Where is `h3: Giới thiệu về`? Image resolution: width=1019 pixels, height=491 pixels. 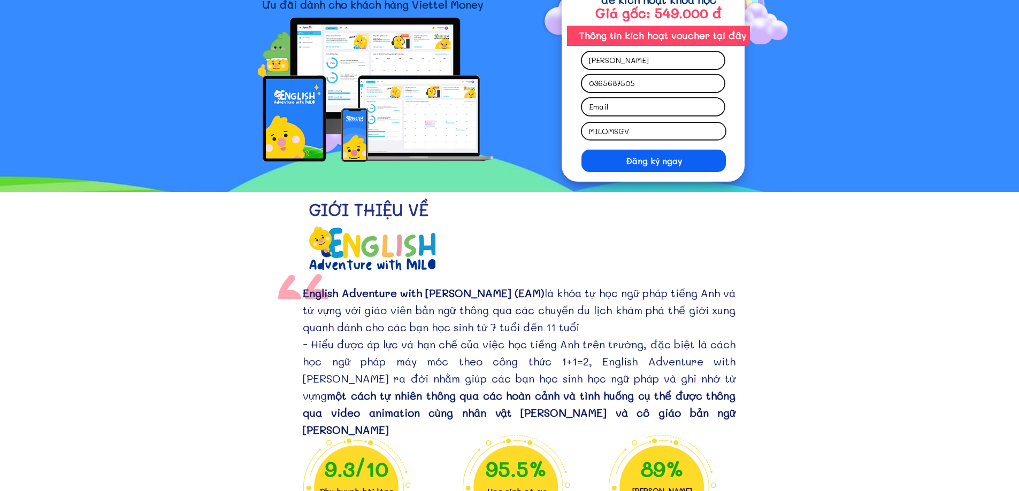 h3: Giới thiệu về is located at coordinates (371, 210).